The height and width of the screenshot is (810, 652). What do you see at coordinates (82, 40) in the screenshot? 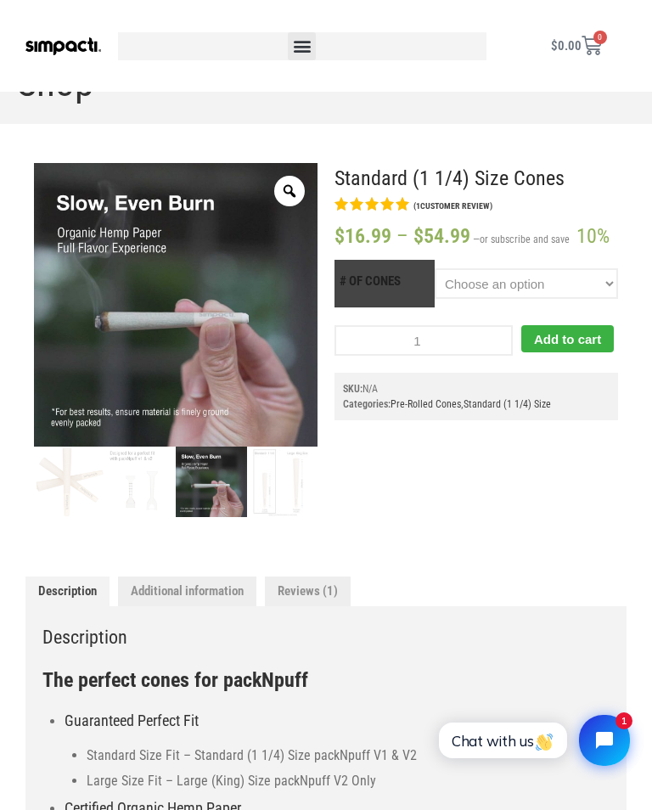
I see `span: Chat with us` at bounding box center [82, 40].